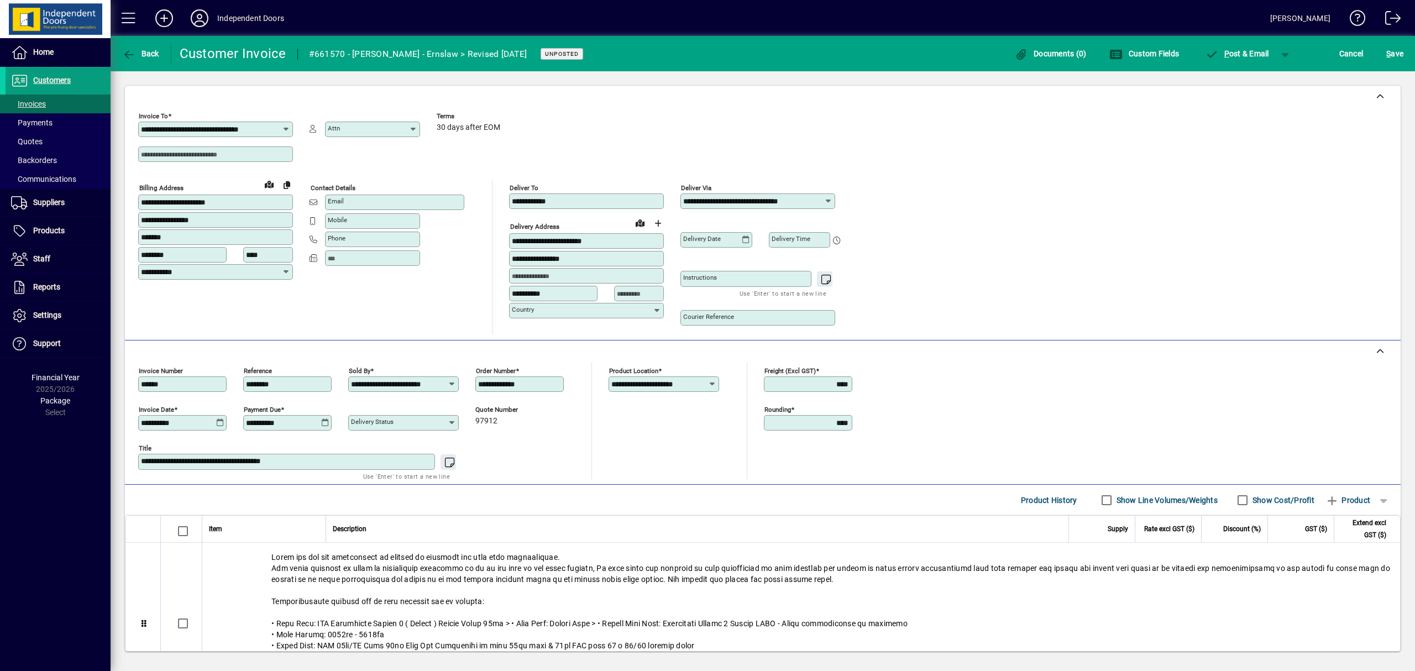 This screenshot has width=1415, height=671. What do you see at coordinates (1283, 500) in the screenshot?
I see `label: Show Cost/Profit` at bounding box center [1283, 500].